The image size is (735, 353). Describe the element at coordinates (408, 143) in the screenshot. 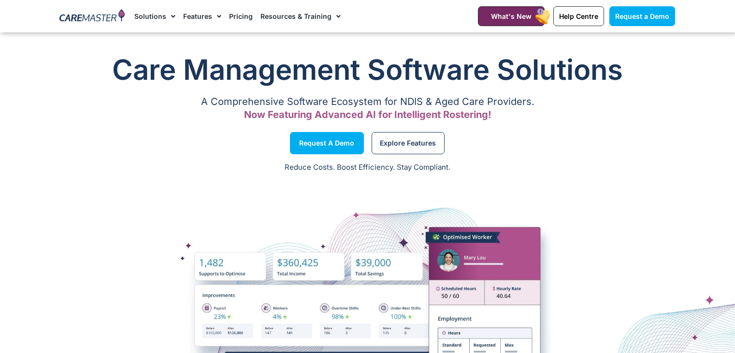

I see `a: Explore Features` at that location.